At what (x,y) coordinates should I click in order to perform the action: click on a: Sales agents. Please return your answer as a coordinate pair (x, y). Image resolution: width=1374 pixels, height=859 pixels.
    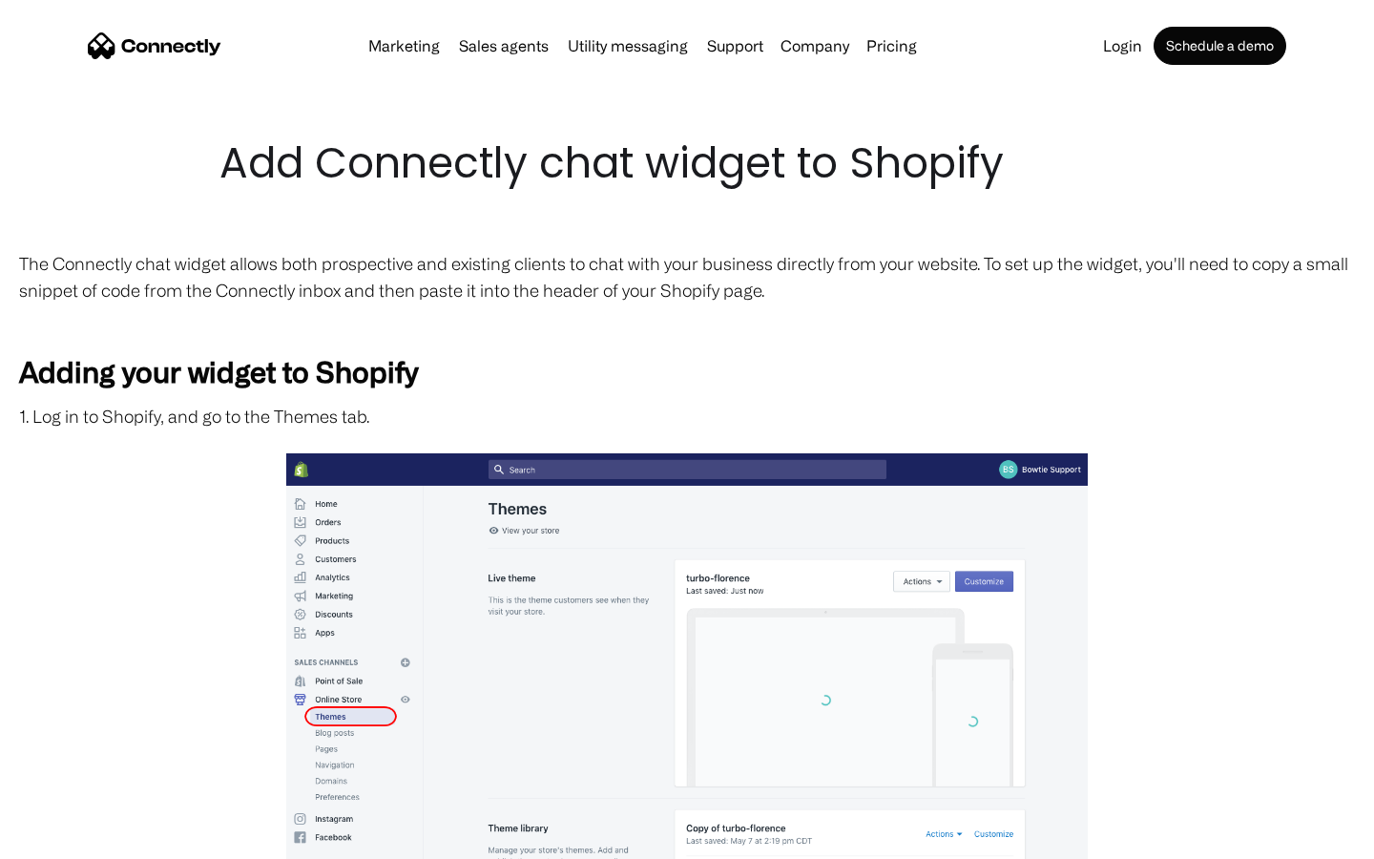
    Looking at the image, I should click on (504, 46).